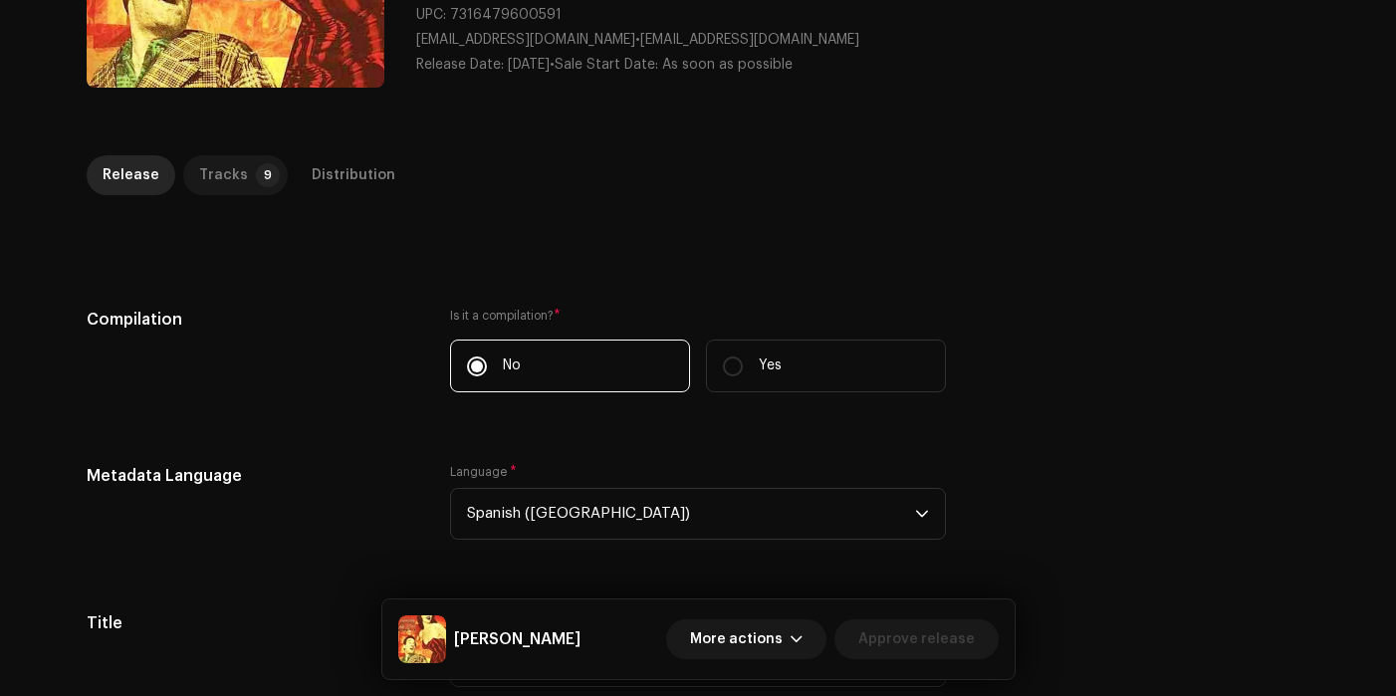 The height and width of the screenshot is (696, 1396). What do you see at coordinates (252, 476) in the screenshot?
I see `h5: Metadata Language` at bounding box center [252, 476].